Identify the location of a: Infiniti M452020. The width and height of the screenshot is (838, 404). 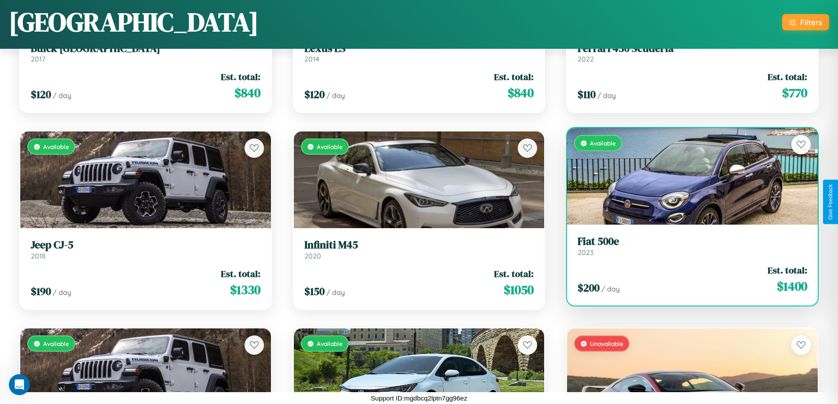
(419, 250).